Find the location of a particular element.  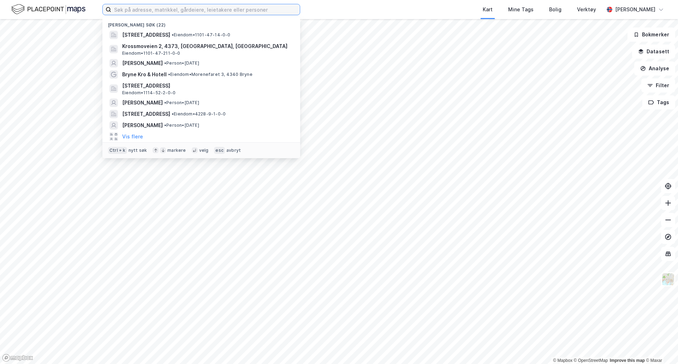

button: Tags is located at coordinates (658, 102).